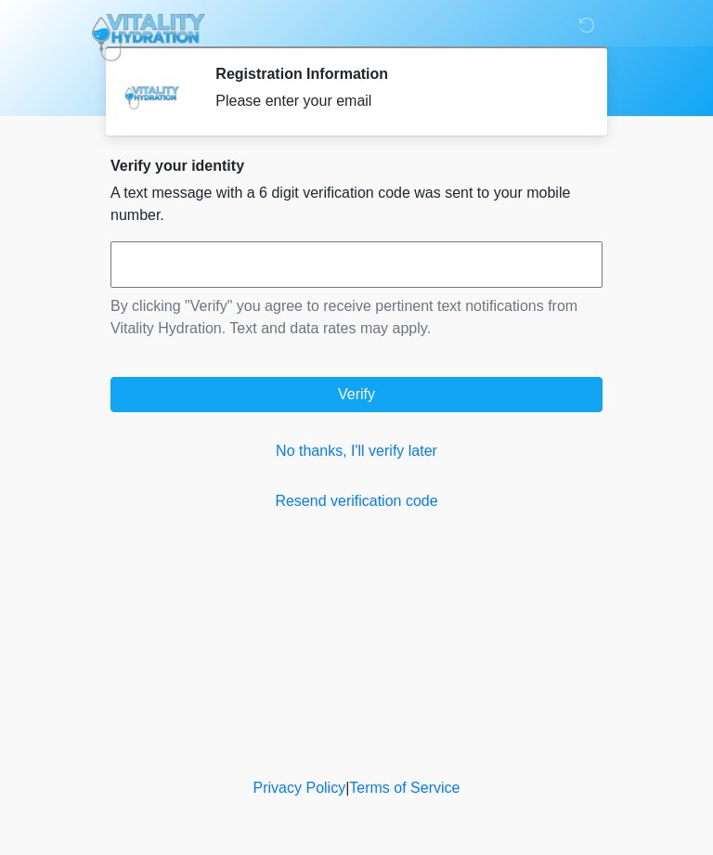 This screenshot has width=713, height=855. Describe the element at coordinates (152, 93) in the screenshot. I see `img: Agent Avatar` at that location.